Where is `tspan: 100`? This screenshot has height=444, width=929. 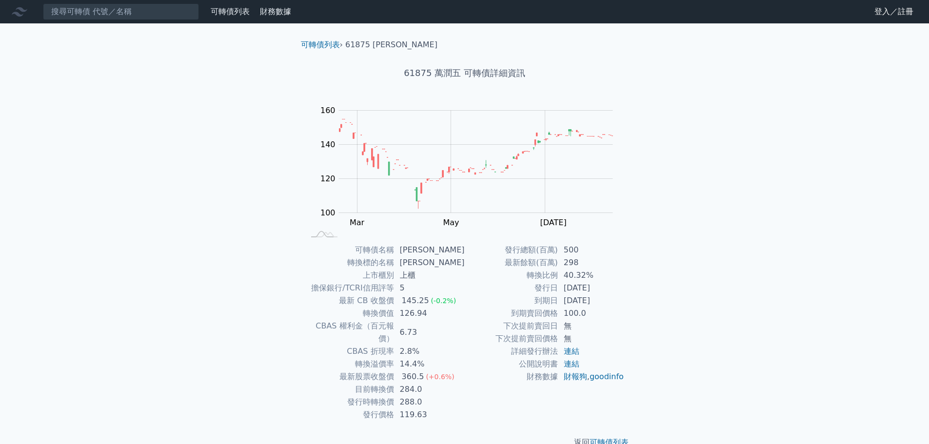 tspan: 100 is located at coordinates (328, 213).